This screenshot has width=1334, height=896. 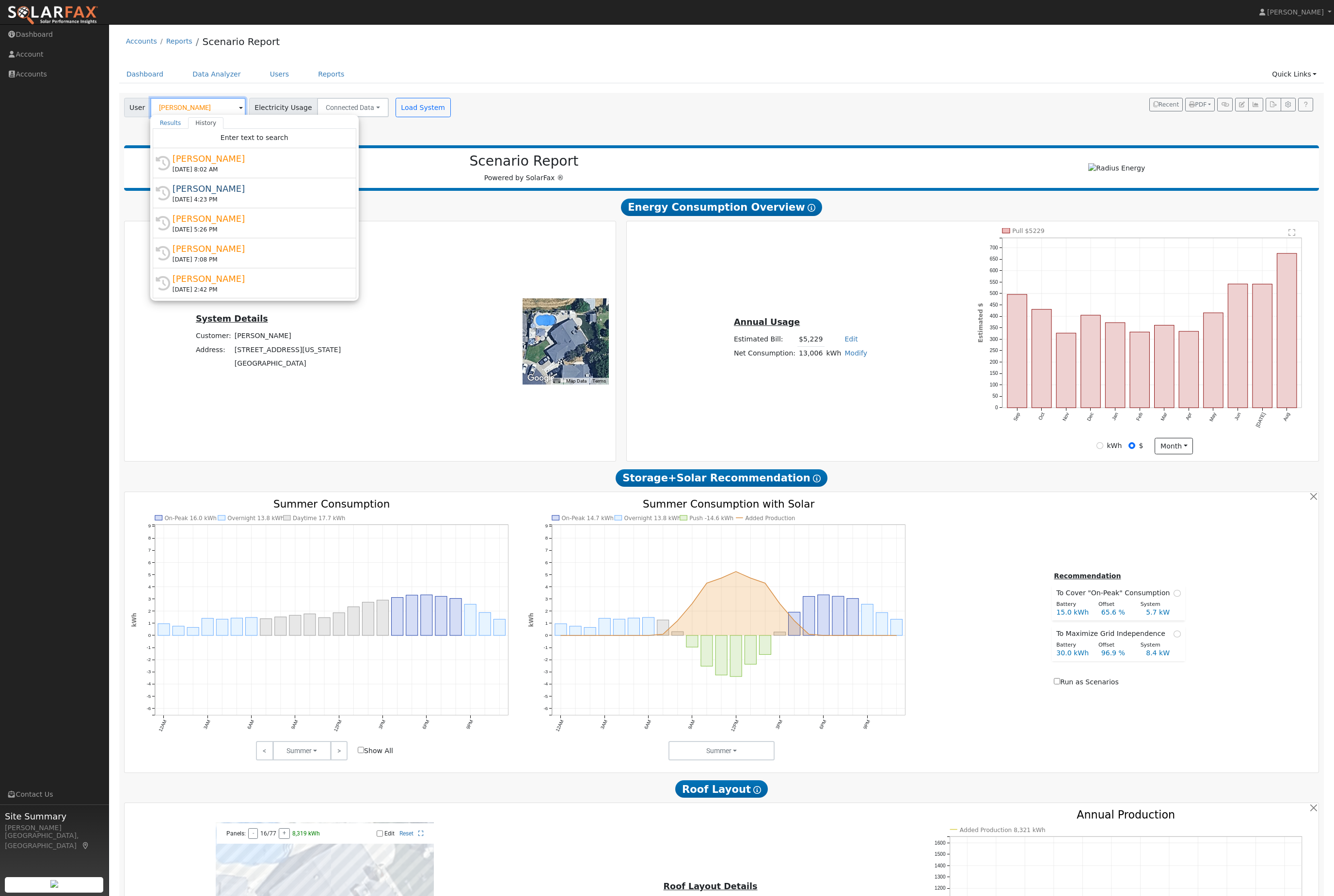 I want to click on button: Recent, so click(x=1166, y=105).